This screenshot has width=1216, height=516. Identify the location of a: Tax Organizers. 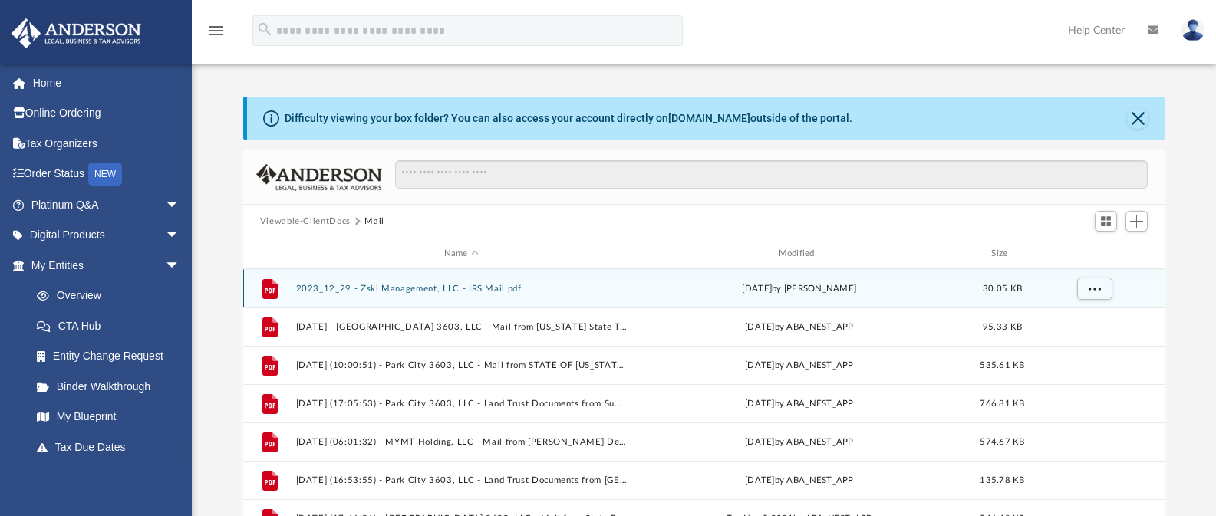
(107, 143).